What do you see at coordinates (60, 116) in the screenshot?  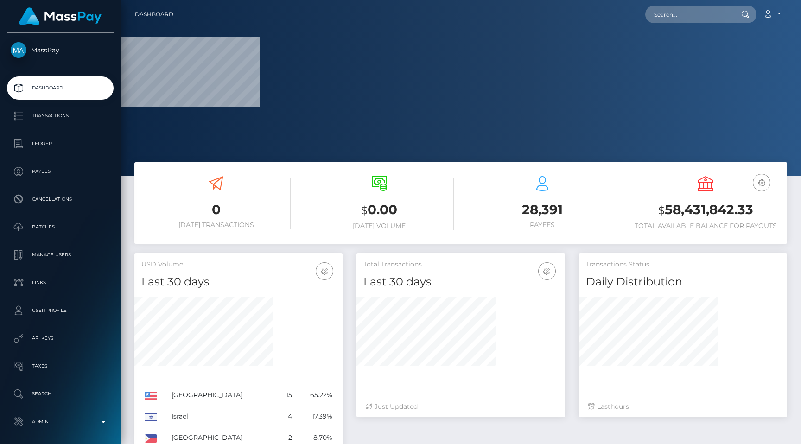 I see `p: Transactions` at bounding box center [60, 116].